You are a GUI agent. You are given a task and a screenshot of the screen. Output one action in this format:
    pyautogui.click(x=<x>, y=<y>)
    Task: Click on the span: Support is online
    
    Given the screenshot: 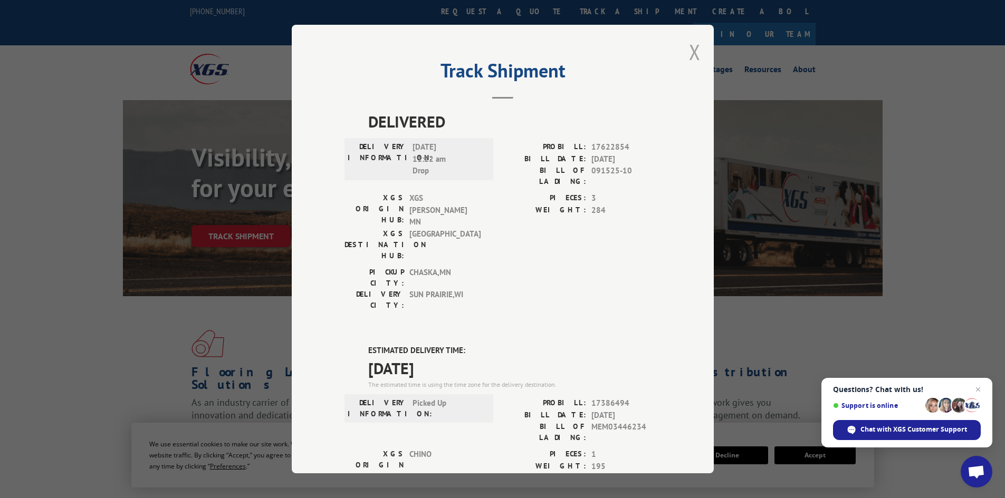 What is the action you would take?
    pyautogui.click(x=877, y=405)
    